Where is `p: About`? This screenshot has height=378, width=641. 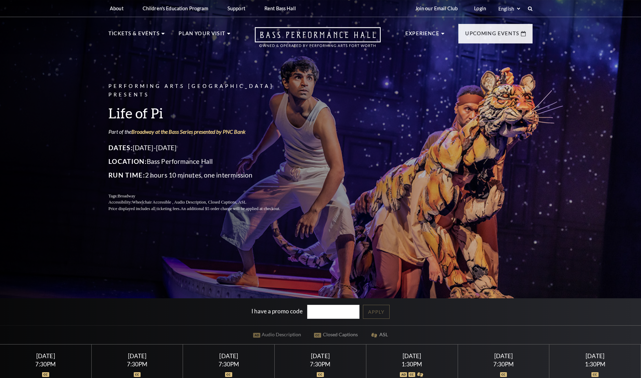 p: About is located at coordinates (117, 8).